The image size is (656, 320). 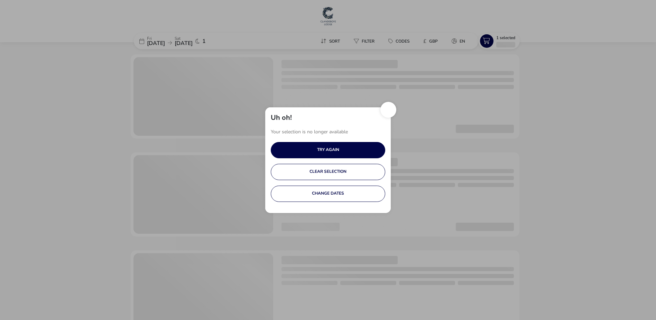 What do you see at coordinates (328, 150) in the screenshot?
I see `button: TRY AGAIN` at bounding box center [328, 150].